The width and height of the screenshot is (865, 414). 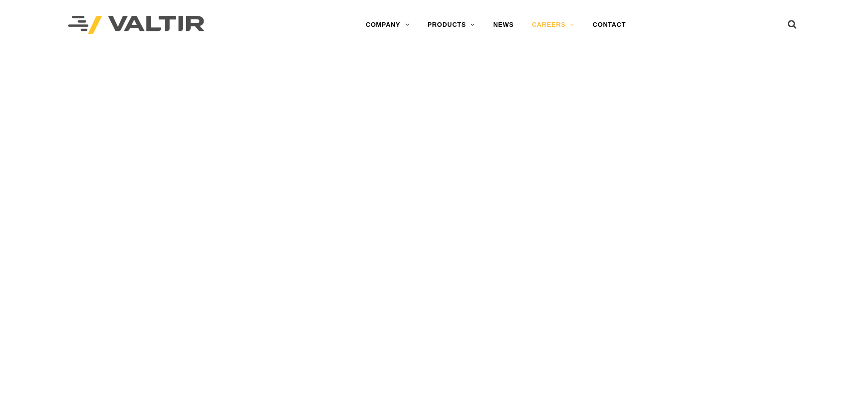 I want to click on a: CAREERS, so click(x=553, y=25).